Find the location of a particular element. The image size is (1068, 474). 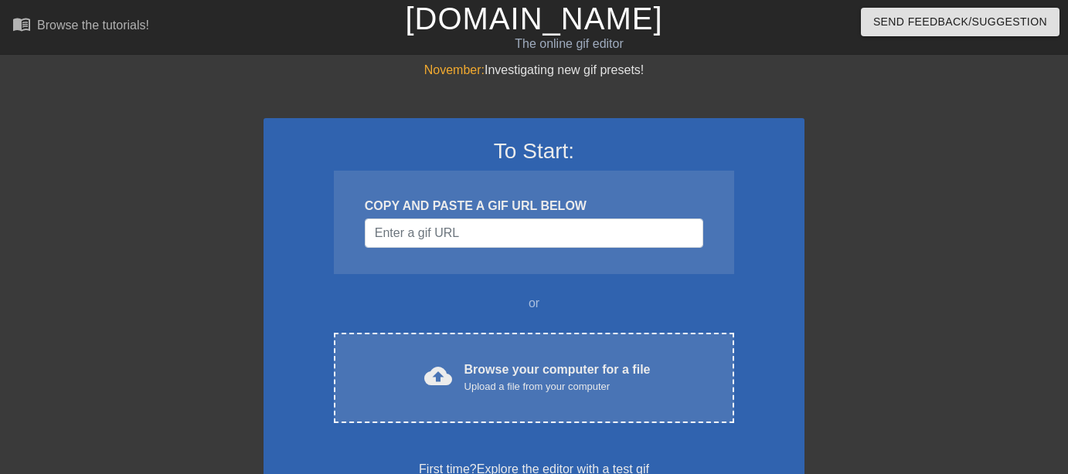

span: November: is located at coordinates (454, 70).